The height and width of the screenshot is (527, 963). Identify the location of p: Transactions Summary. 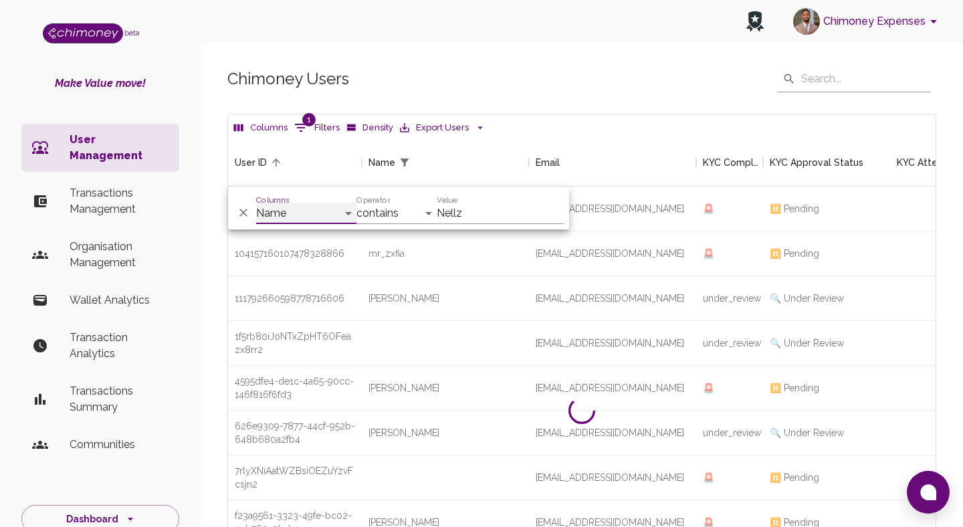
(119, 399).